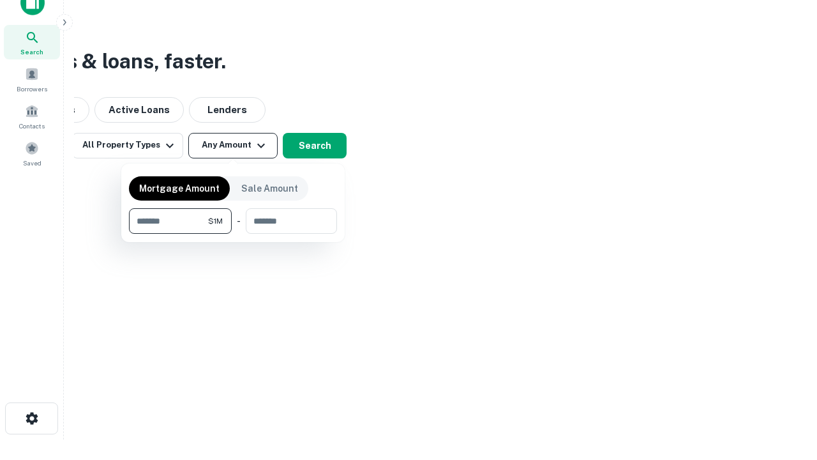  I want to click on span: $1M, so click(215, 221).